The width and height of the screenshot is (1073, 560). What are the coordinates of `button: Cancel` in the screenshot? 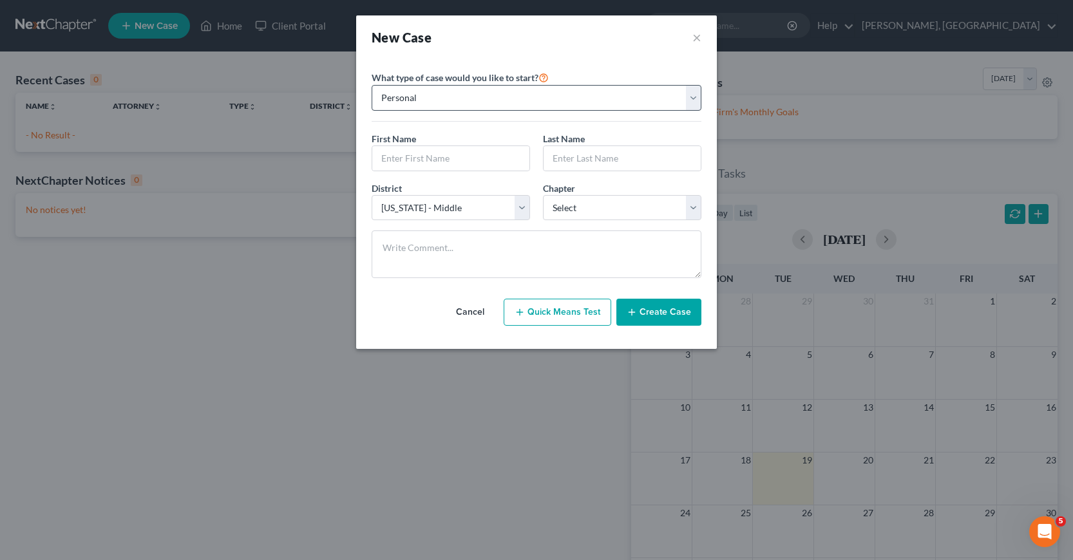 It's located at (470, 312).